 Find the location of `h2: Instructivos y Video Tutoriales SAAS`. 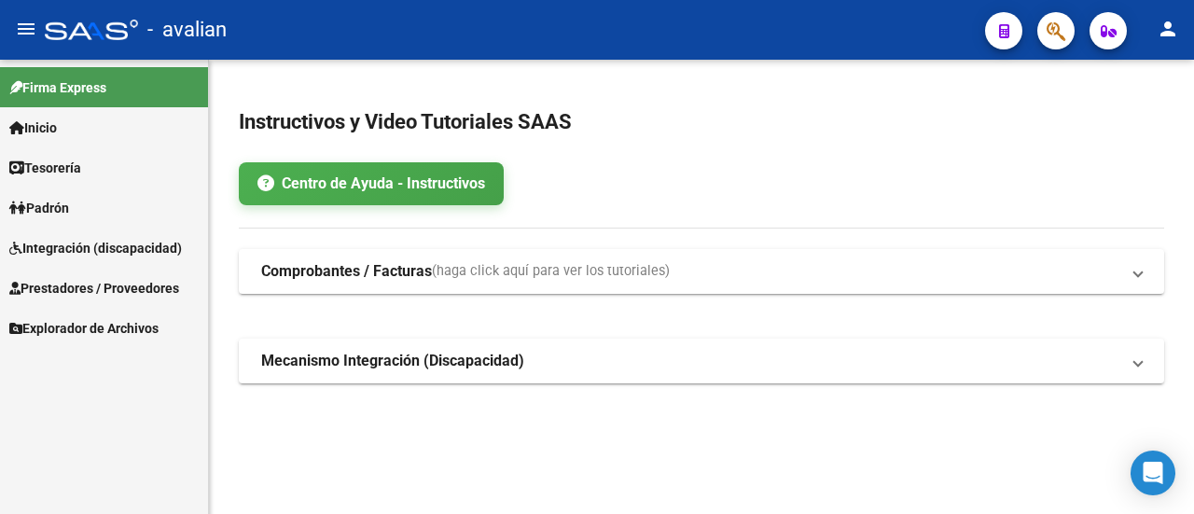

h2: Instructivos y Video Tutoriales SAAS is located at coordinates (702, 122).